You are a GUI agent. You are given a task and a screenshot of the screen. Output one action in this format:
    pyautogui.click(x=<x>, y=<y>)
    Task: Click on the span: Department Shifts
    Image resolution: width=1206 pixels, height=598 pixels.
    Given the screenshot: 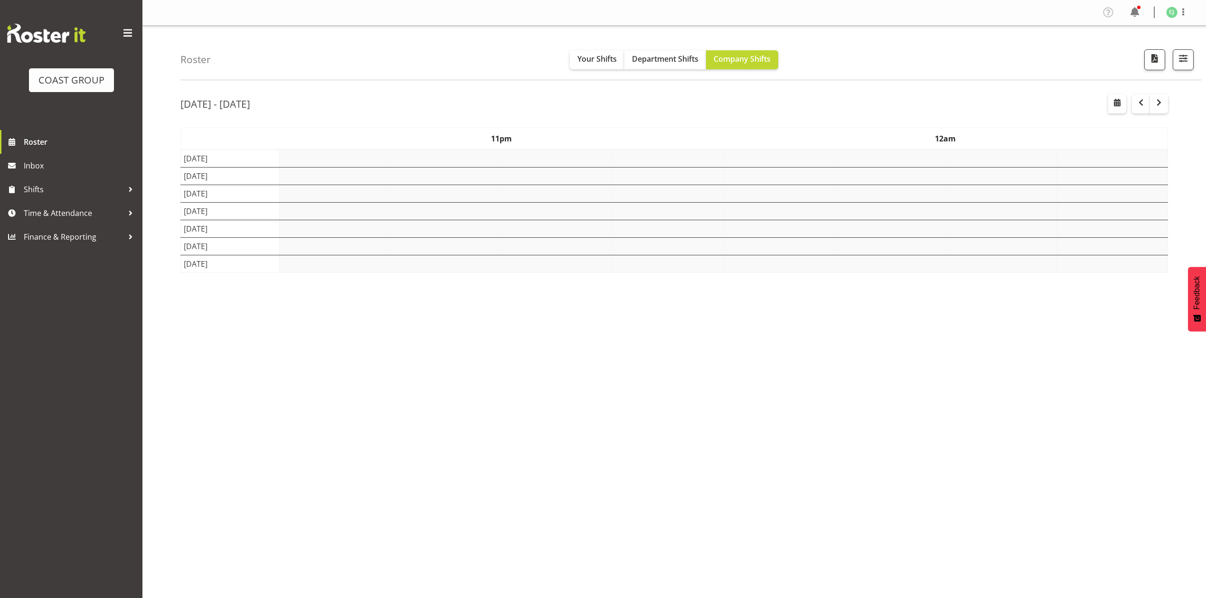 What is the action you would take?
    pyautogui.click(x=665, y=59)
    